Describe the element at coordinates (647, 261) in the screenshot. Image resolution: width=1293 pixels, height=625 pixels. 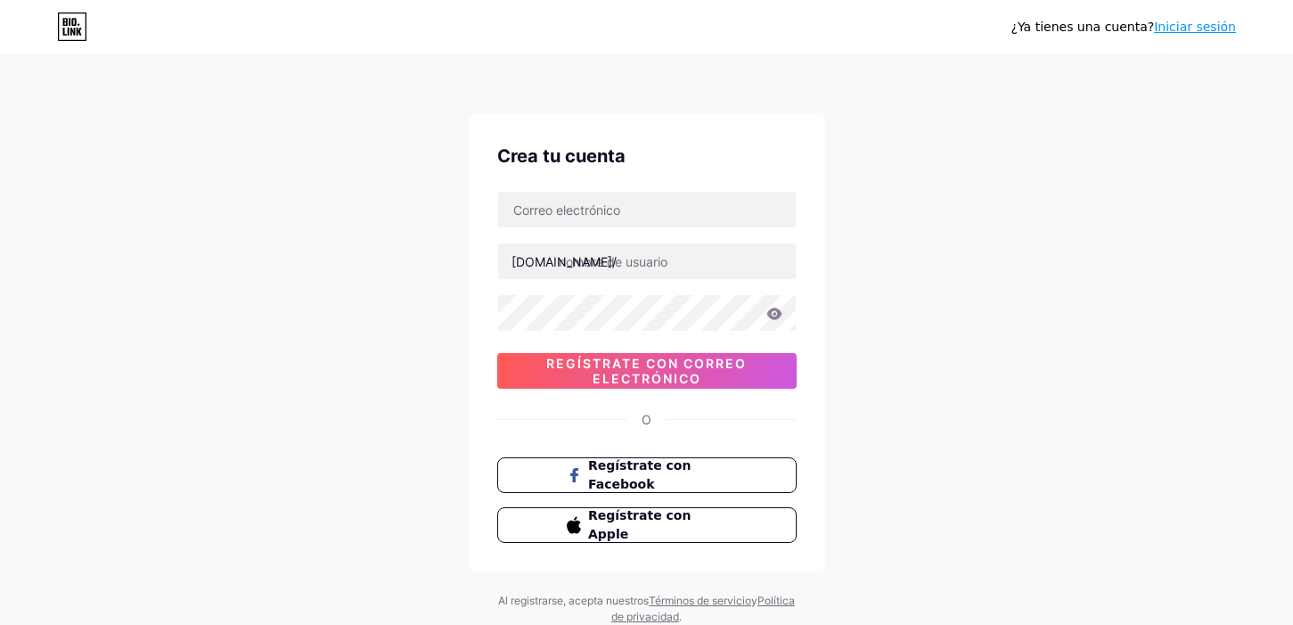
I see `input: nombre de usuario` at that location.